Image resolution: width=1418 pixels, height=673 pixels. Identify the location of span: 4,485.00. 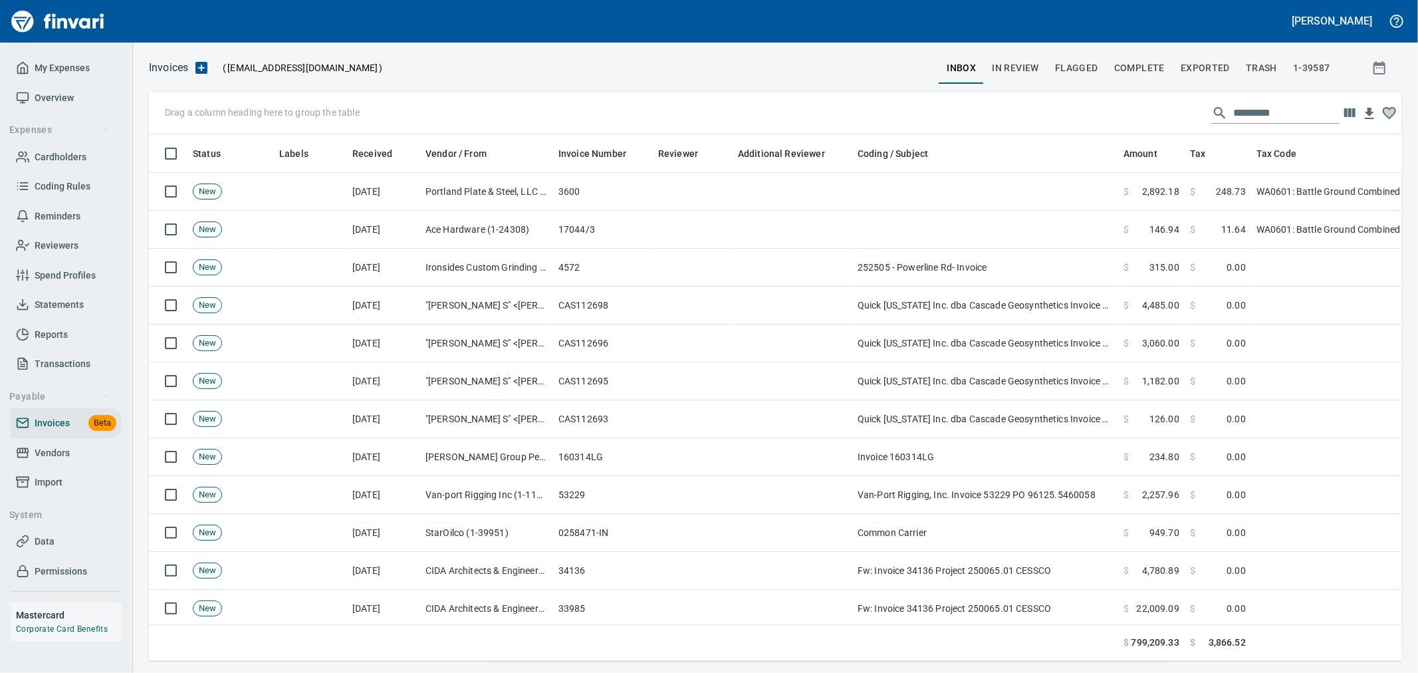
(1161, 305).